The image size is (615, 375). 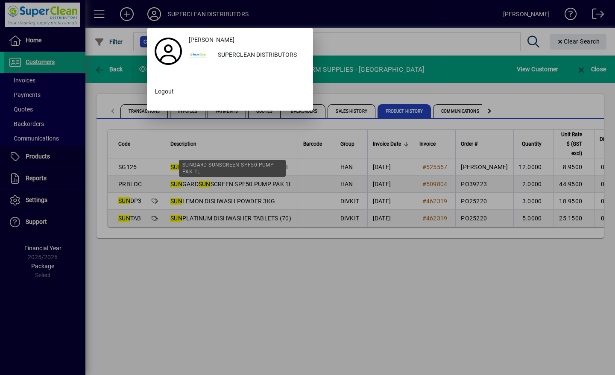 What do you see at coordinates (260, 56) in the screenshot?
I see `div: SUPERCLEAN DISTRIBUTORS` at bounding box center [260, 56].